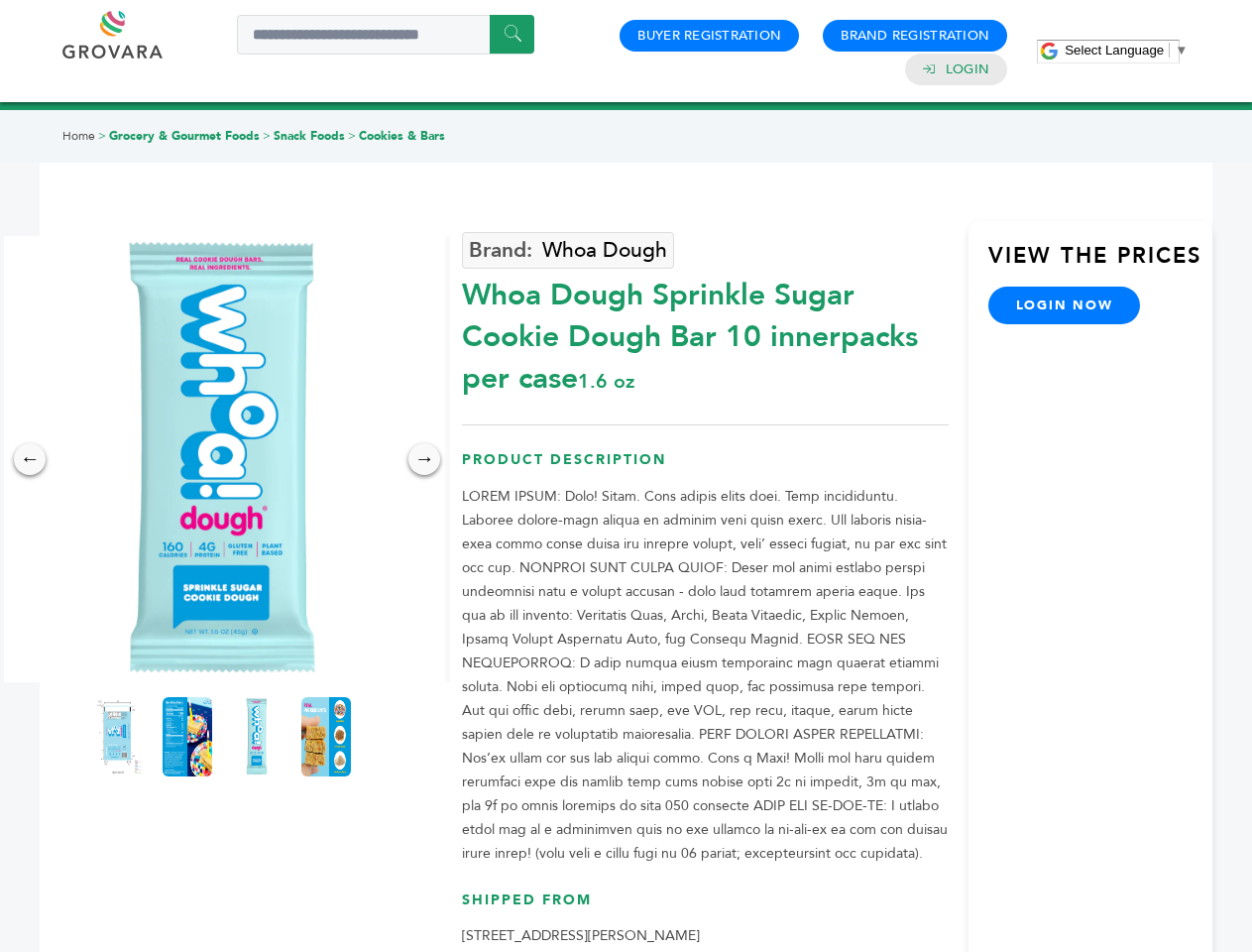 The width and height of the screenshot is (1252, 952). Describe the element at coordinates (309, 136) in the screenshot. I see `a: Snack Foods` at that location.